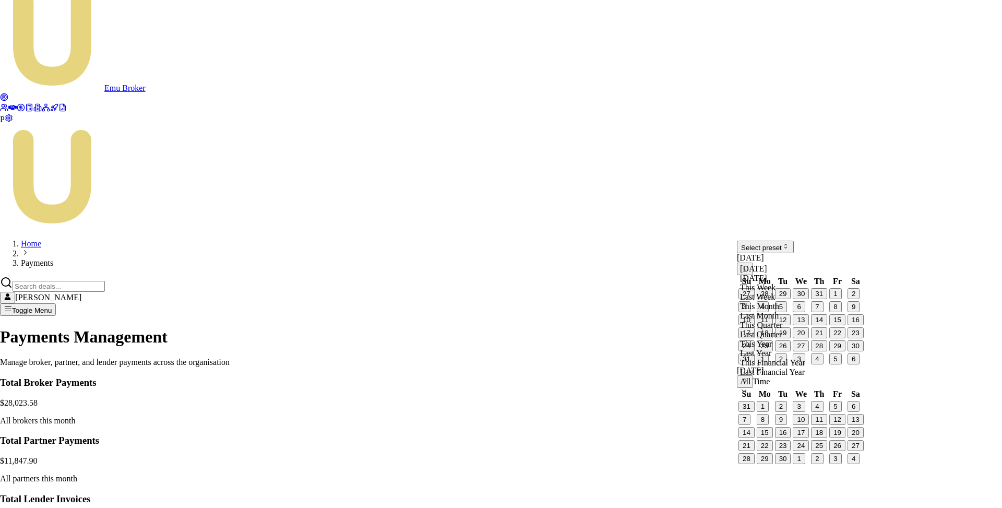 Image resolution: width=1002 pixels, height=508 pixels. Describe the element at coordinates (759, 315) in the screenshot. I see `span: Last Month` at that location.